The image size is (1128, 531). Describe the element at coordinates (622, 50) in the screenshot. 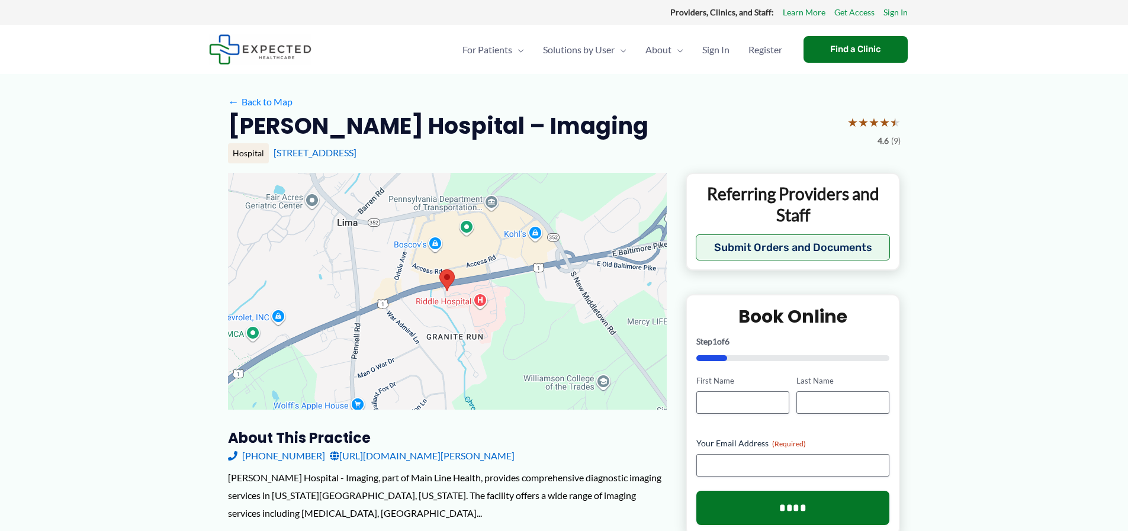

I see `nav: Primary Site Navigation` at that location.